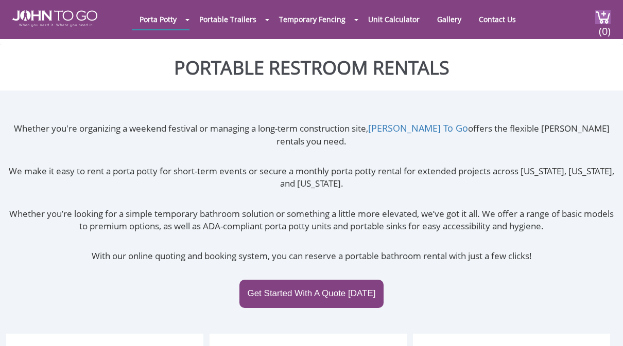  Describe the element at coordinates (449, 19) in the screenshot. I see `a: Gallery` at that location.